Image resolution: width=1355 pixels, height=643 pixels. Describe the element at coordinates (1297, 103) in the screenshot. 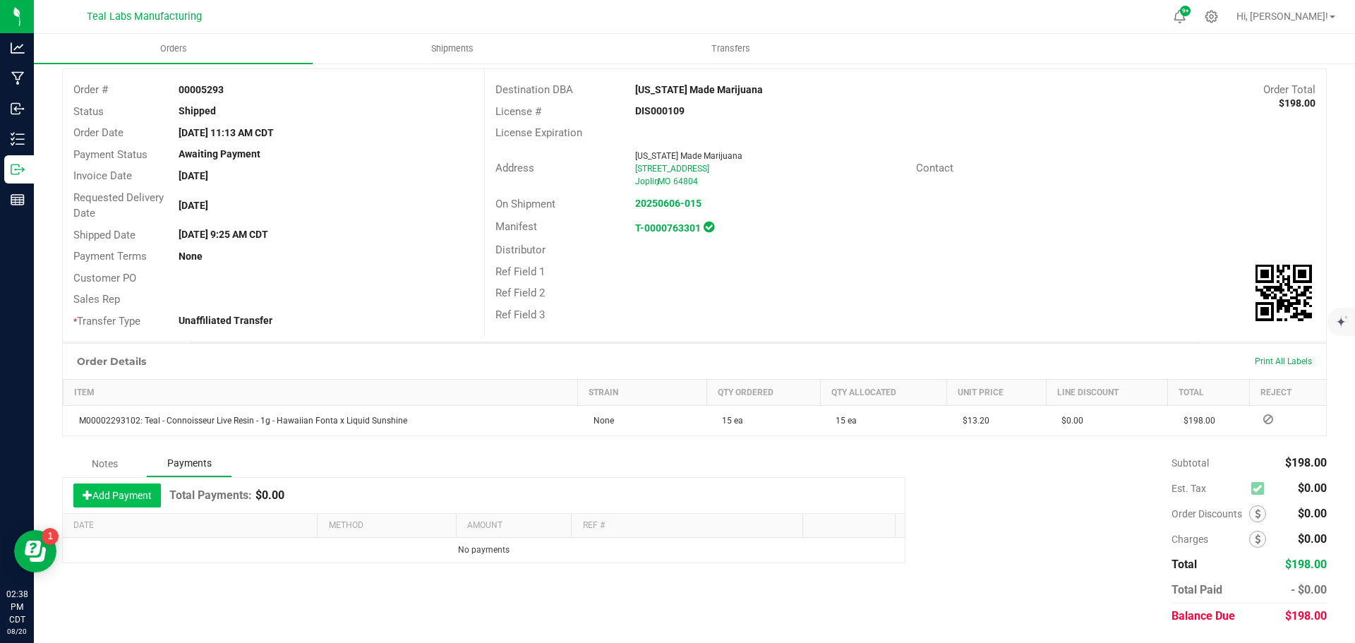

I see `strong: $198.00` at that location.